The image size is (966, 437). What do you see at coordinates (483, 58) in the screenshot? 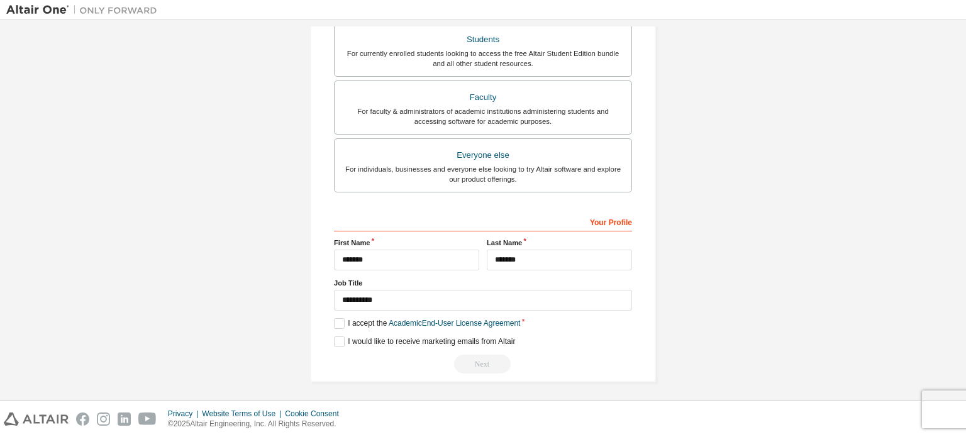
I see `div: For currently enrolled students looking to access the free Altair Student Edition bundle and all ...` at bounding box center [483, 58].